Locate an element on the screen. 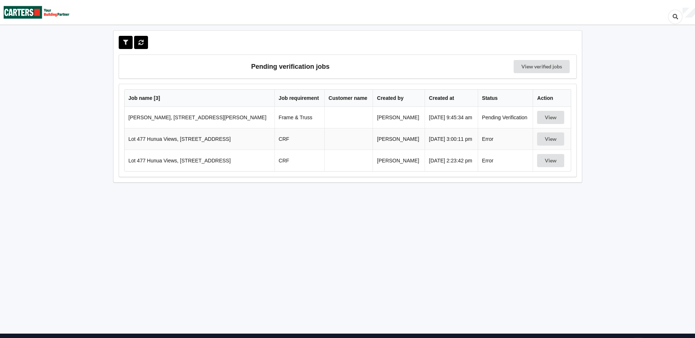 The height and width of the screenshot is (338, 695). th: Job requirement is located at coordinates (299, 98).